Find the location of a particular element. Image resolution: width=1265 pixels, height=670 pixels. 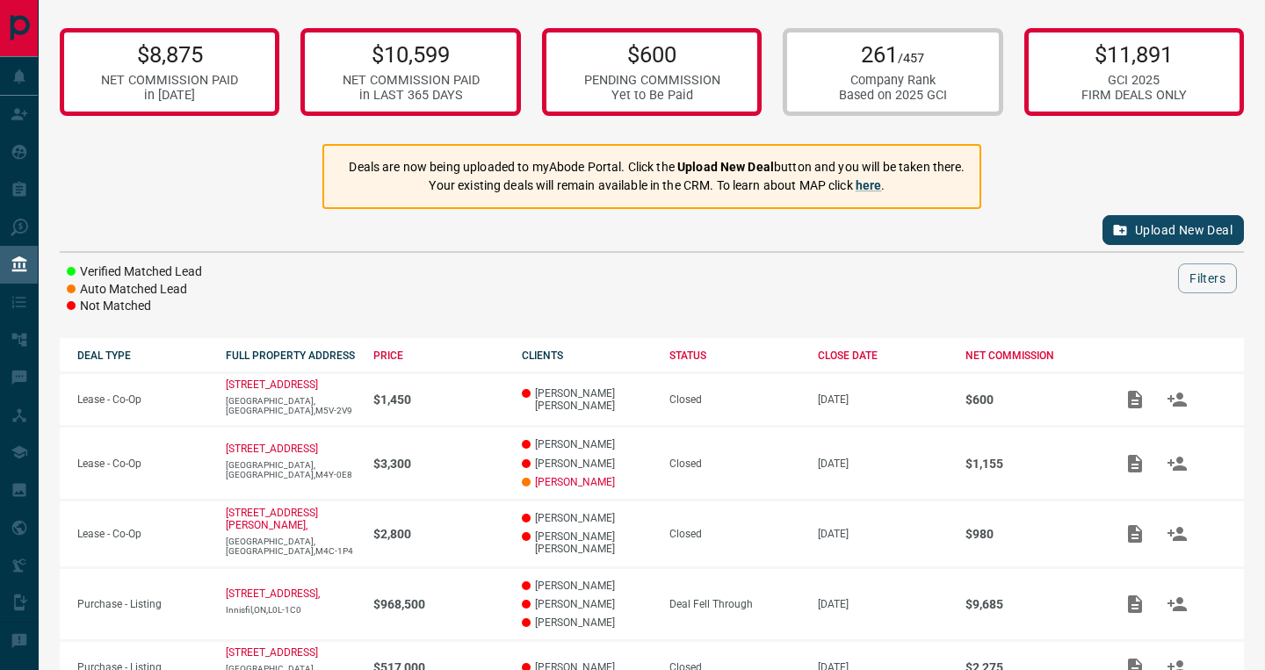

p: Deals are now being uploaded to myAbode Portal. Click the button and you will be taken there. is located at coordinates (656, 167).